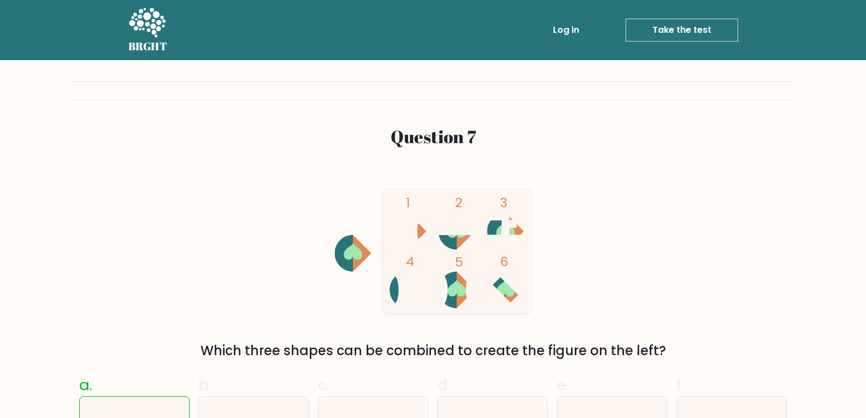 The image size is (866, 418). I want to click on a: BRGHT, so click(148, 30).